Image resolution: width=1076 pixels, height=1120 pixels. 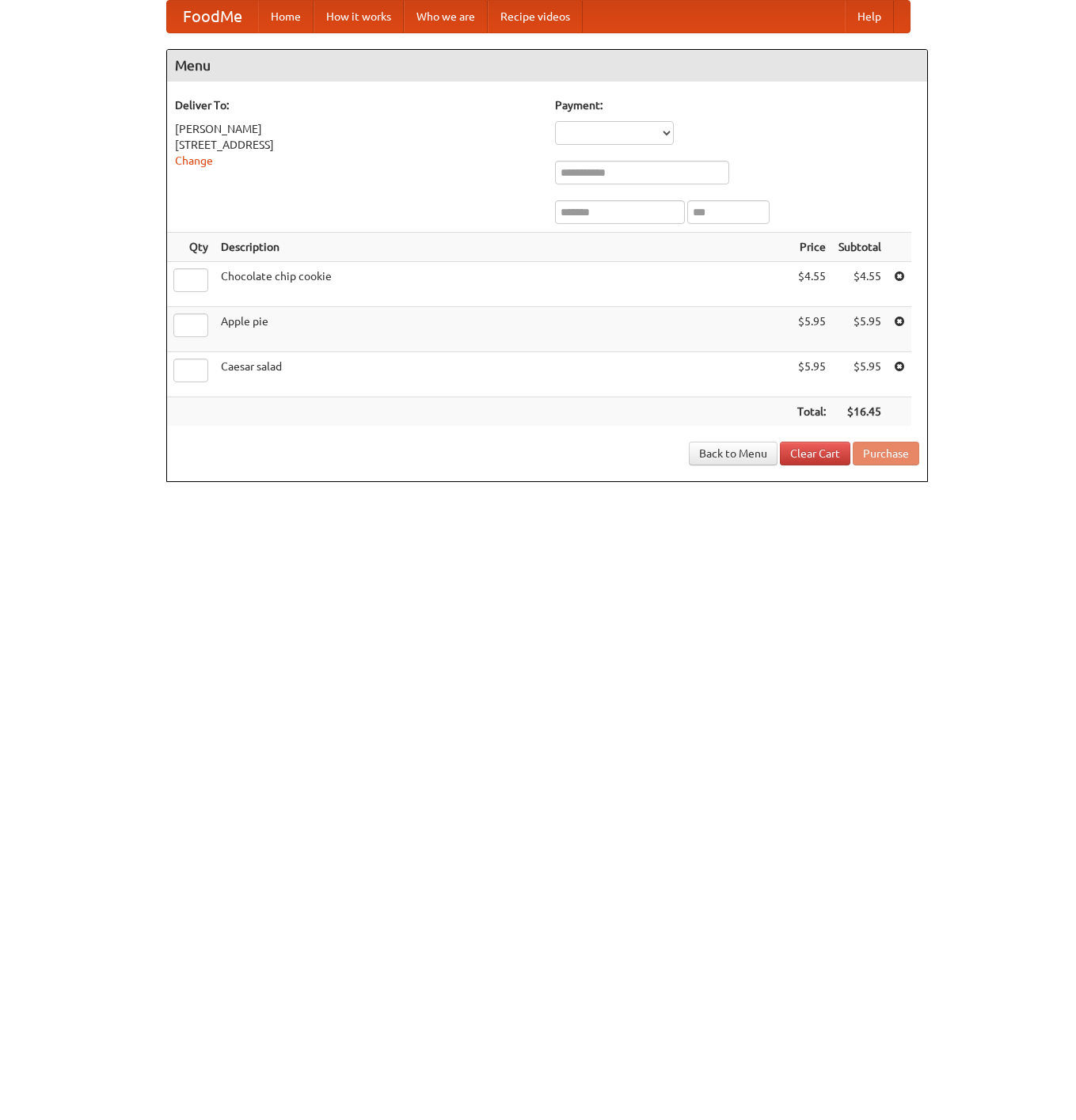 I want to click on a: Back to Menu, so click(x=733, y=454).